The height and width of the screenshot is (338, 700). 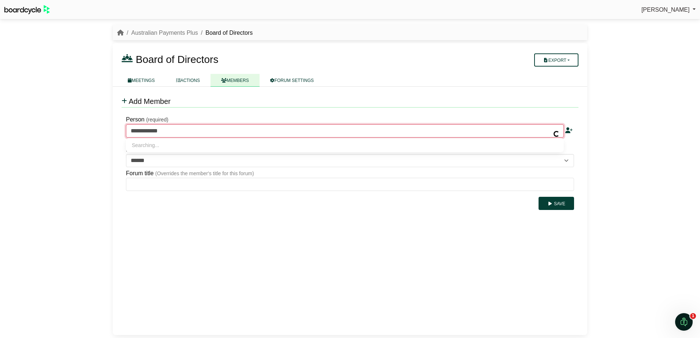 I want to click on button: Export, so click(x=556, y=60).